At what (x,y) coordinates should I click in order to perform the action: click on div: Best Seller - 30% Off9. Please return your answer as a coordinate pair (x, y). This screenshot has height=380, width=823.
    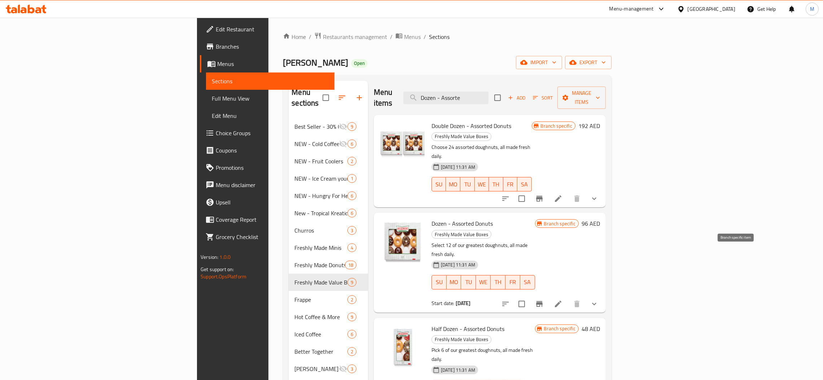
    Looking at the image, I should click on (328, 127).